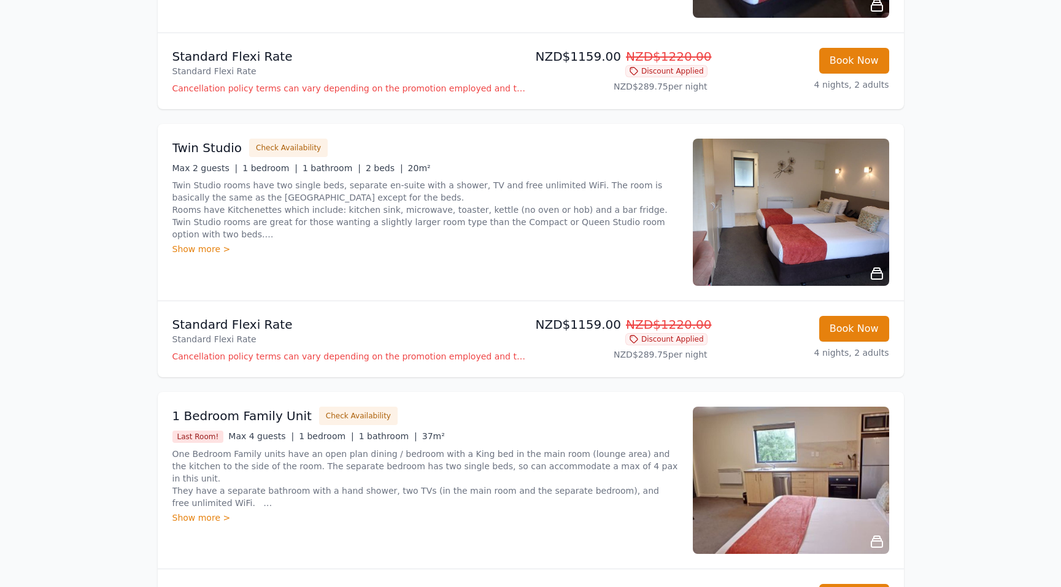 Image resolution: width=1061 pixels, height=587 pixels. What do you see at coordinates (205, 168) in the screenshot?
I see `span: Max 2 guests |` at bounding box center [205, 168].